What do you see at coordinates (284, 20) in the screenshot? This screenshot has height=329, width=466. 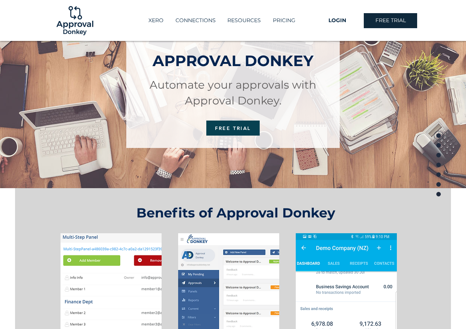 I see `p: PRICING` at bounding box center [284, 20].